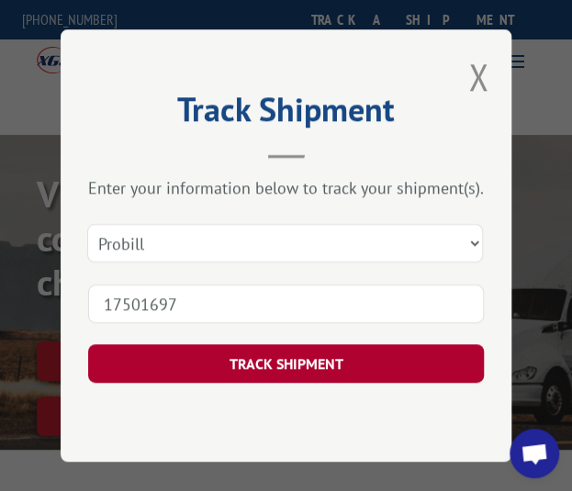 The image size is (572, 491). I want to click on button: TRACK SHIPMENT, so click(286, 364).